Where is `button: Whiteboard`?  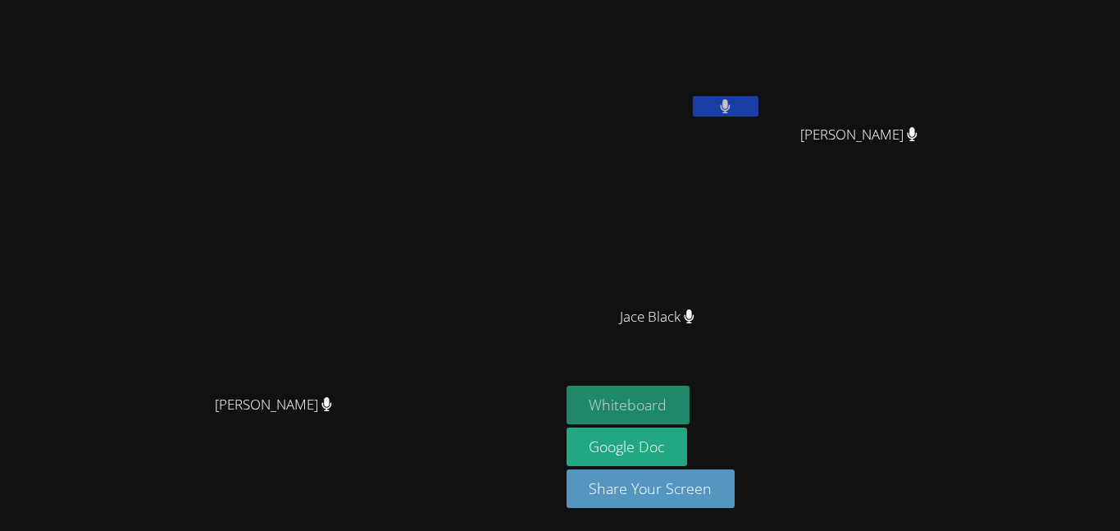
button: Whiteboard is located at coordinates (628, 404).